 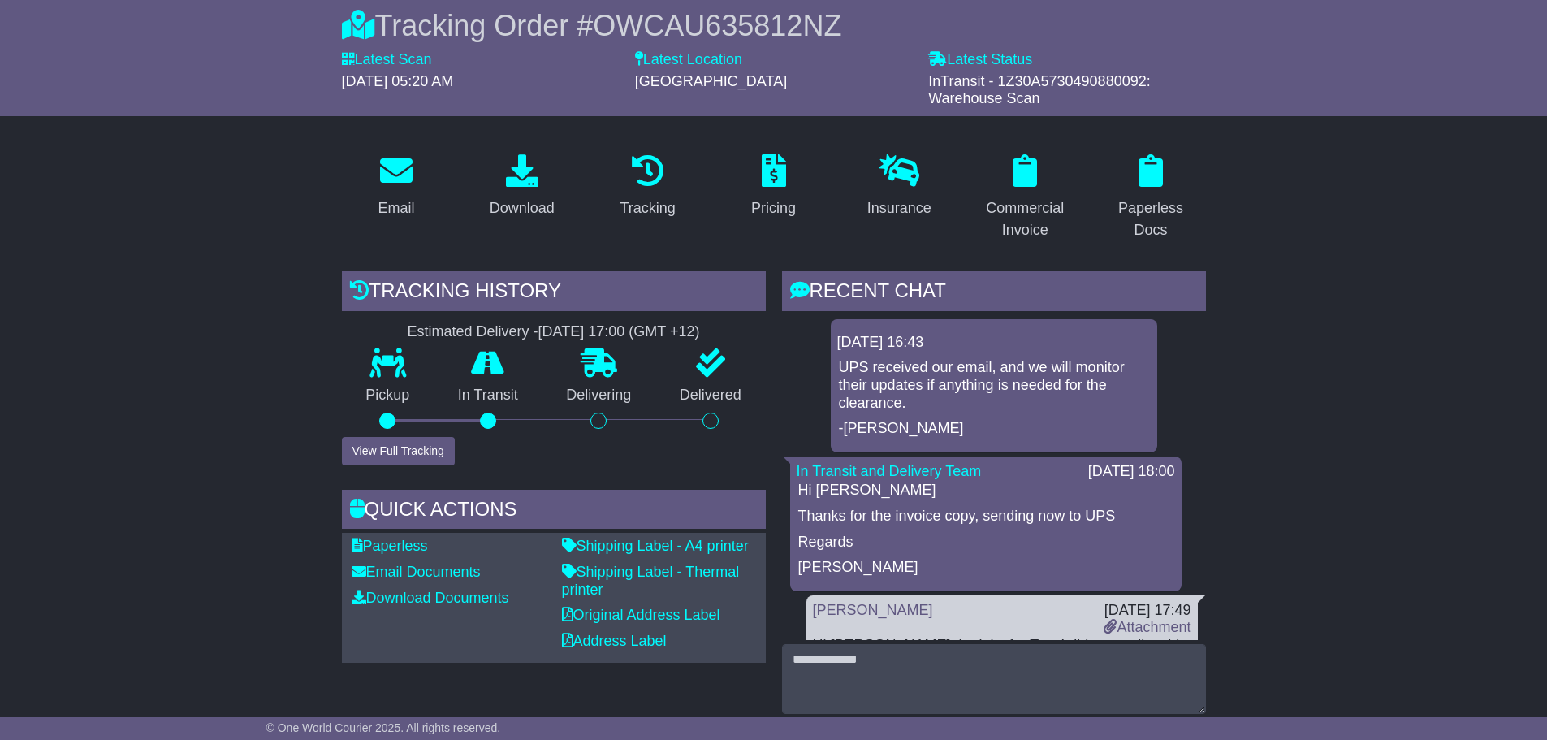 I want to click on p: UPS received our email, and we will monitor their updates if anything is needed for the clearance., so click(x=994, y=385).